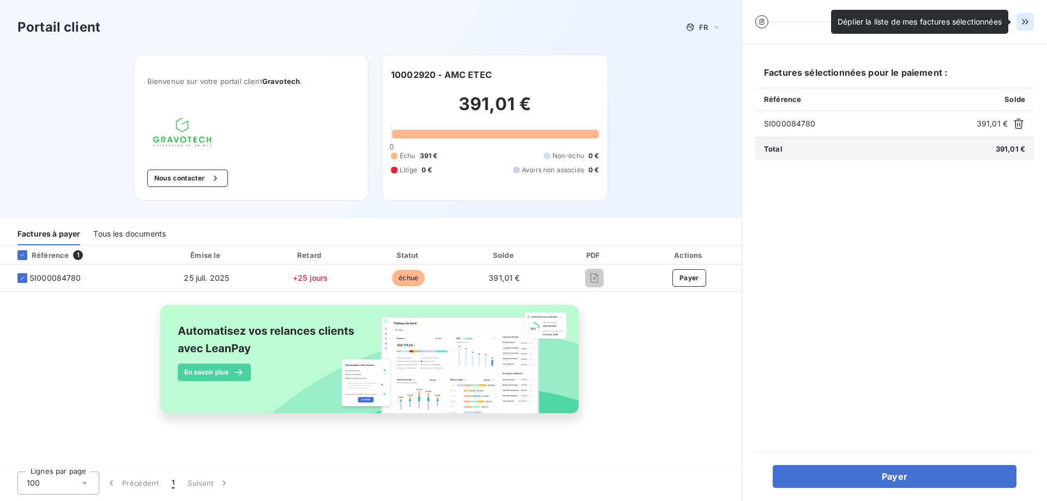  Describe the element at coordinates (894, 77) in the screenshot. I see `h6: Factures sélectionnées pour le paiement :` at that location.